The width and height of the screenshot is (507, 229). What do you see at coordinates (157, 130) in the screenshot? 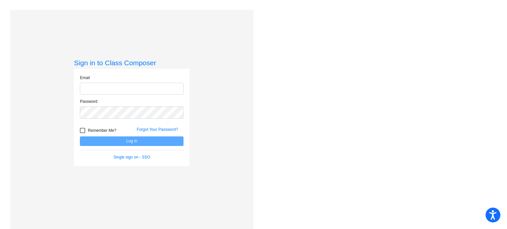
I see `a: Forgot Your Password?` at bounding box center [157, 130].